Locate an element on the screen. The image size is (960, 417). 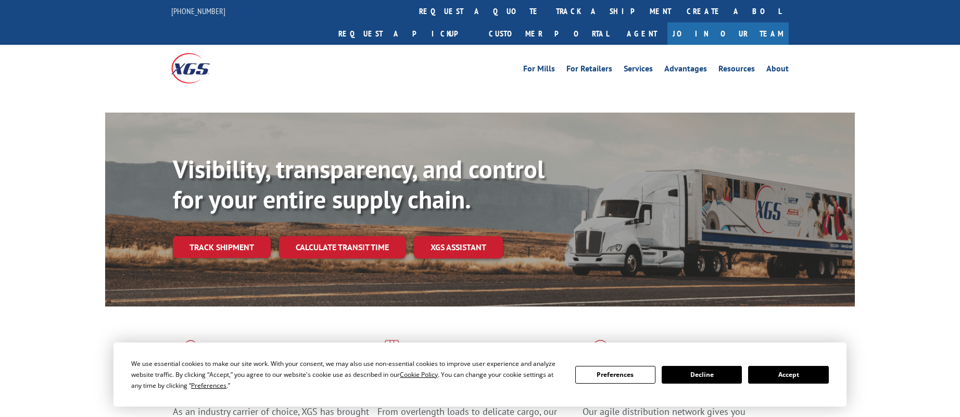
a: Advantages is located at coordinates (686, 70).